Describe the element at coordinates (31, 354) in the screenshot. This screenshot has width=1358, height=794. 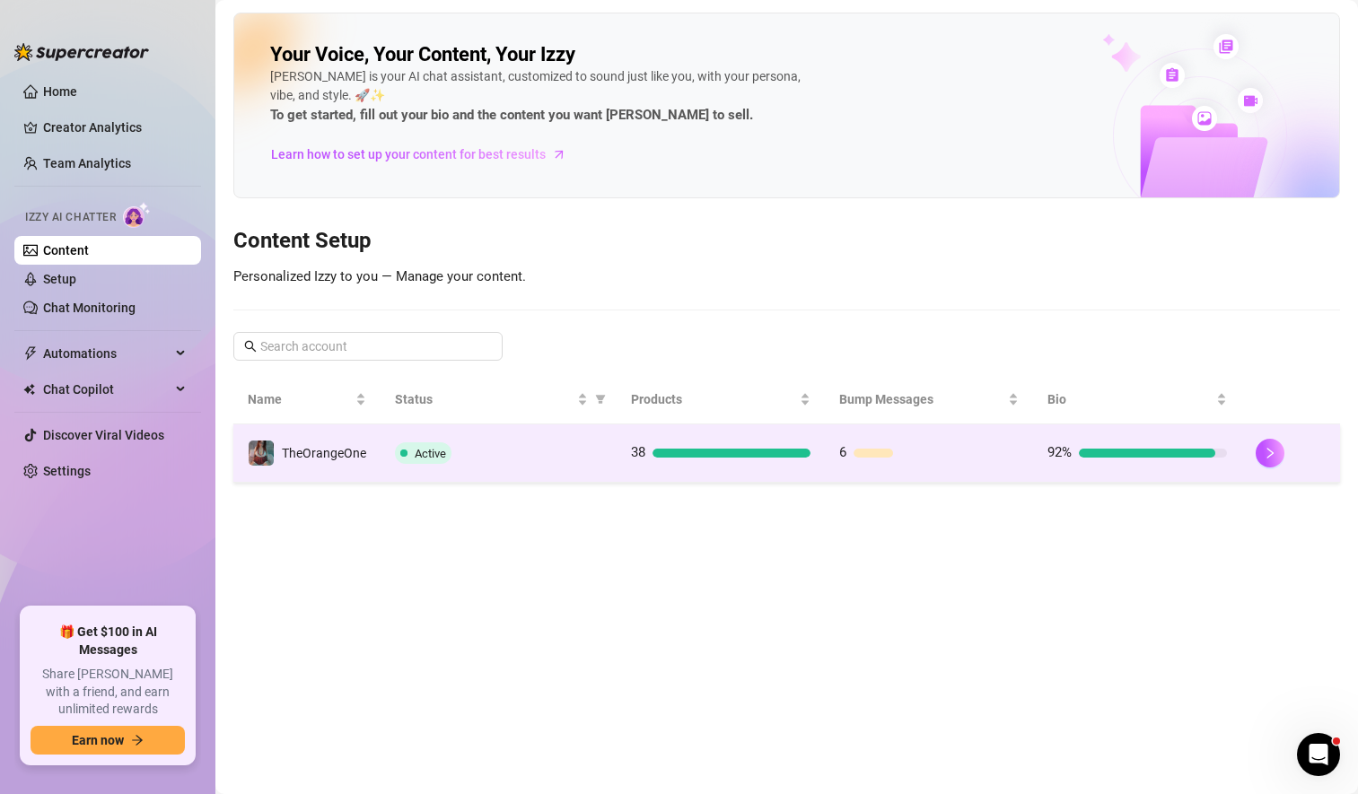
I see `span: thunderbolt` at that location.